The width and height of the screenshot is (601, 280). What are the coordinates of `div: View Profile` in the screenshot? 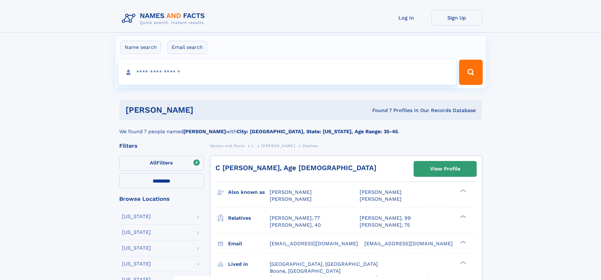 It's located at (445, 169).